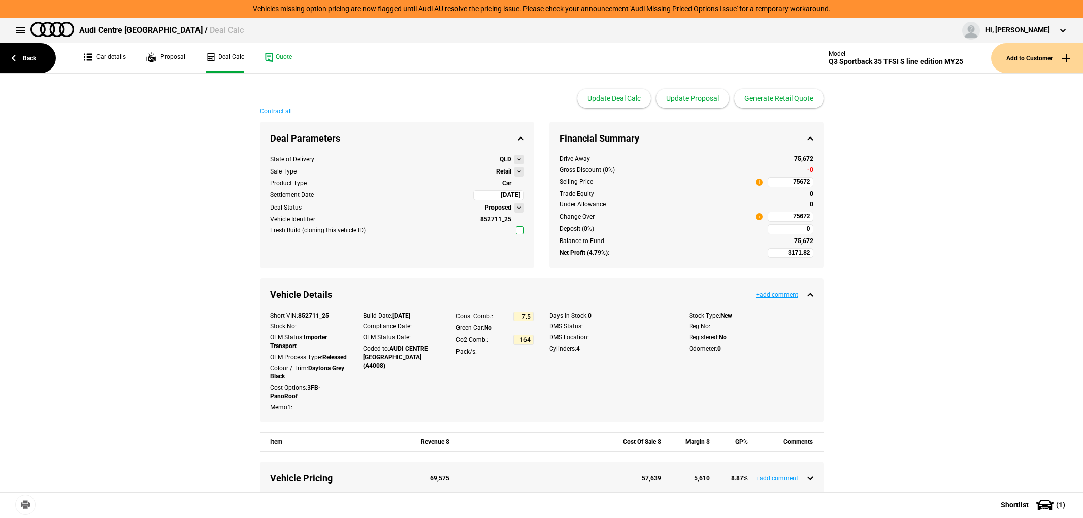 Image resolution: width=1083 pixels, height=518 pixels. What do you see at coordinates (690, 442) in the screenshot?
I see `div: Margin $` at bounding box center [690, 442].